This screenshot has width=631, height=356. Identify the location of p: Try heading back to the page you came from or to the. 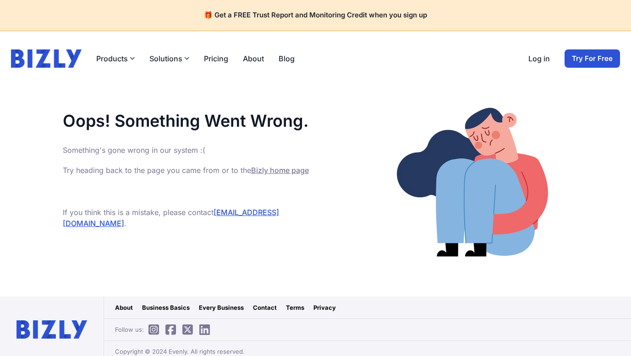
(189, 170).